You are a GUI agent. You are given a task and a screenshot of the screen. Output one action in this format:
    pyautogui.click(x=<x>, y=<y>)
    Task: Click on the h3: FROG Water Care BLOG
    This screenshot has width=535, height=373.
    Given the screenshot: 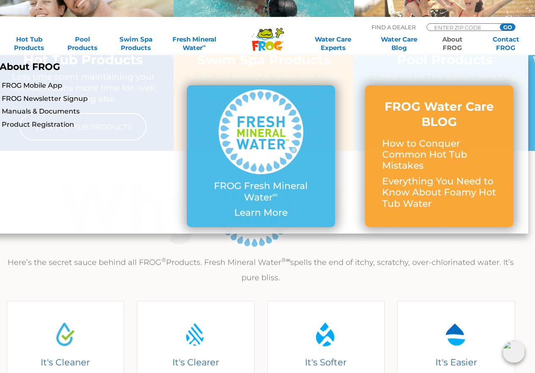 What is the action you would take?
    pyautogui.click(x=439, y=114)
    